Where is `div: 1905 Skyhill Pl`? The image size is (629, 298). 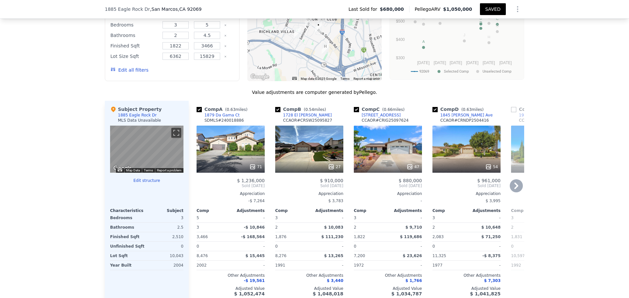 div: 1905 Skyhill Pl is located at coordinates (533, 115).